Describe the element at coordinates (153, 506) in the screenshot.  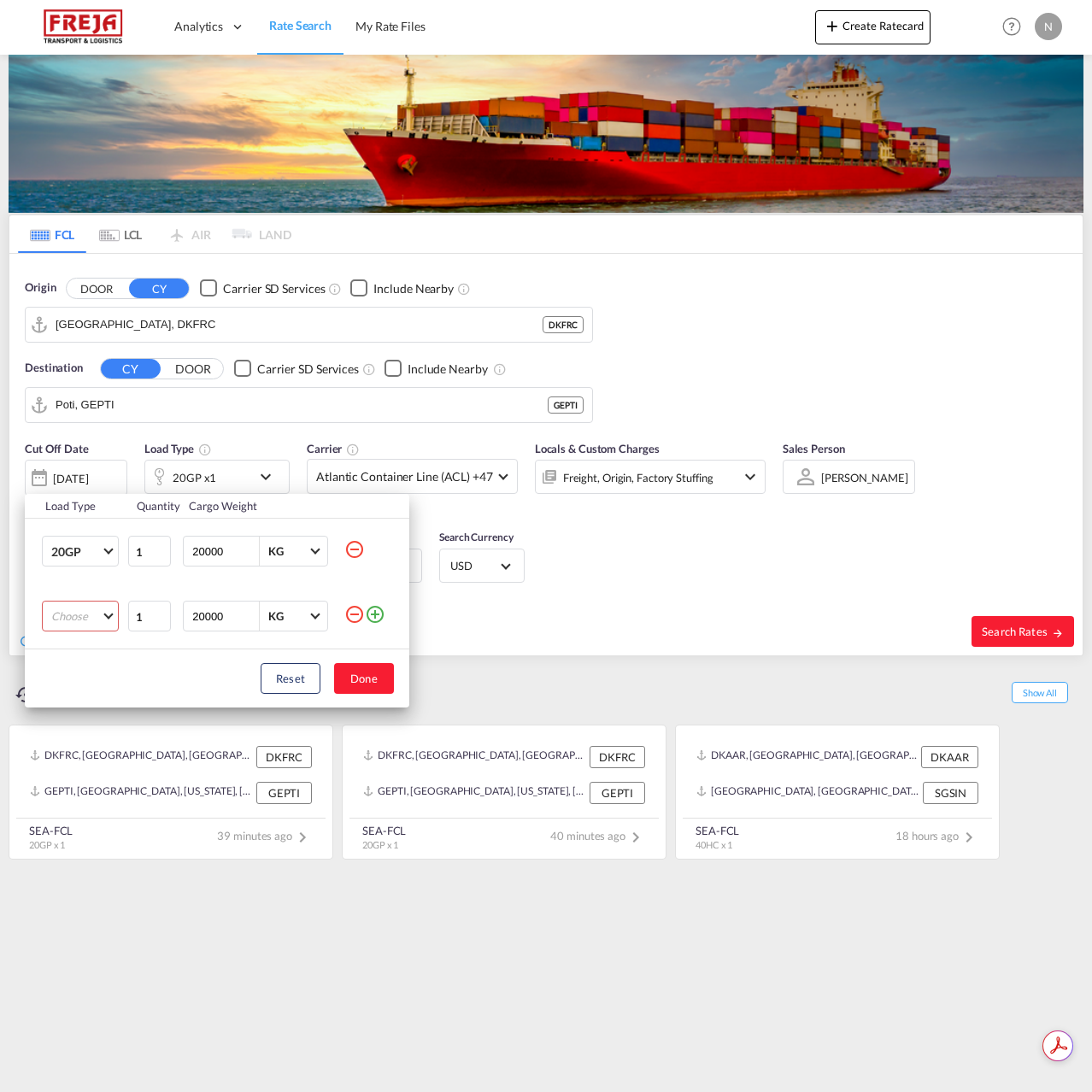
I see `th: Quantity` at that location.